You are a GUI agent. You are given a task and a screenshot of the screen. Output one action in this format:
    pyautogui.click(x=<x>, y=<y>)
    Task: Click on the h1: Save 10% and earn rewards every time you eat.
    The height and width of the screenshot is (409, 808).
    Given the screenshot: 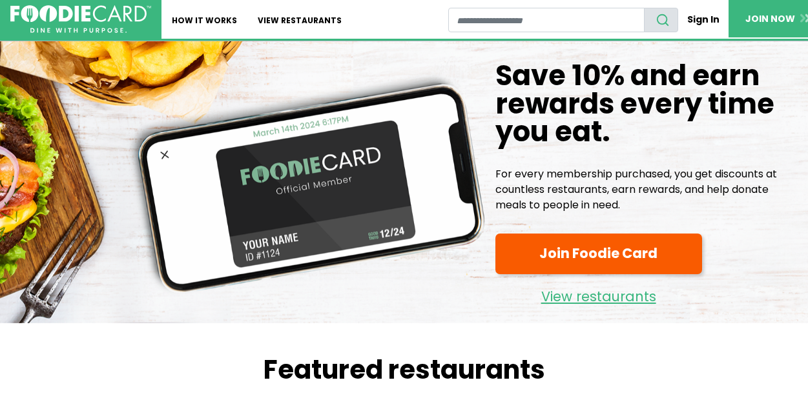 What is the action you would take?
    pyautogui.click(x=646, y=104)
    